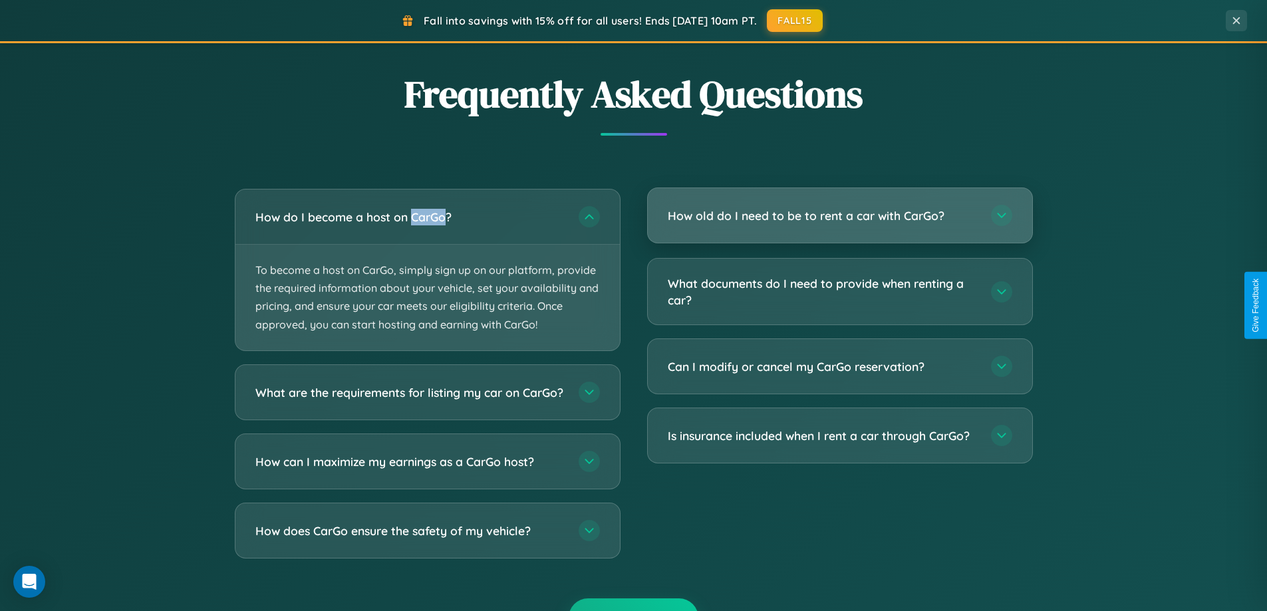 The width and height of the screenshot is (1267, 611). What do you see at coordinates (823, 436) in the screenshot?
I see `h3: Is insurance included when I rent a car through CarGo?` at bounding box center [823, 436].